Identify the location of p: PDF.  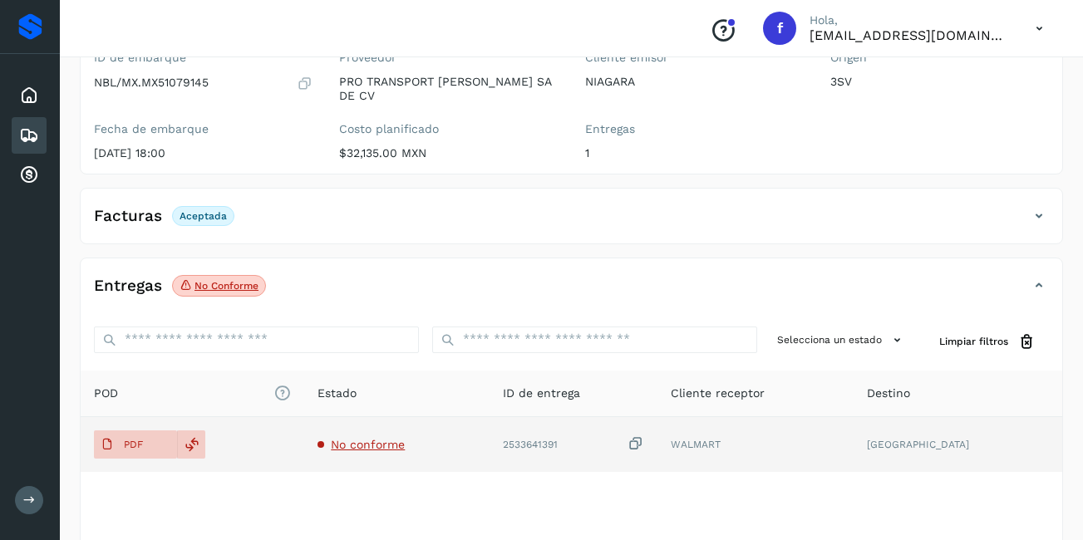
(133, 445).